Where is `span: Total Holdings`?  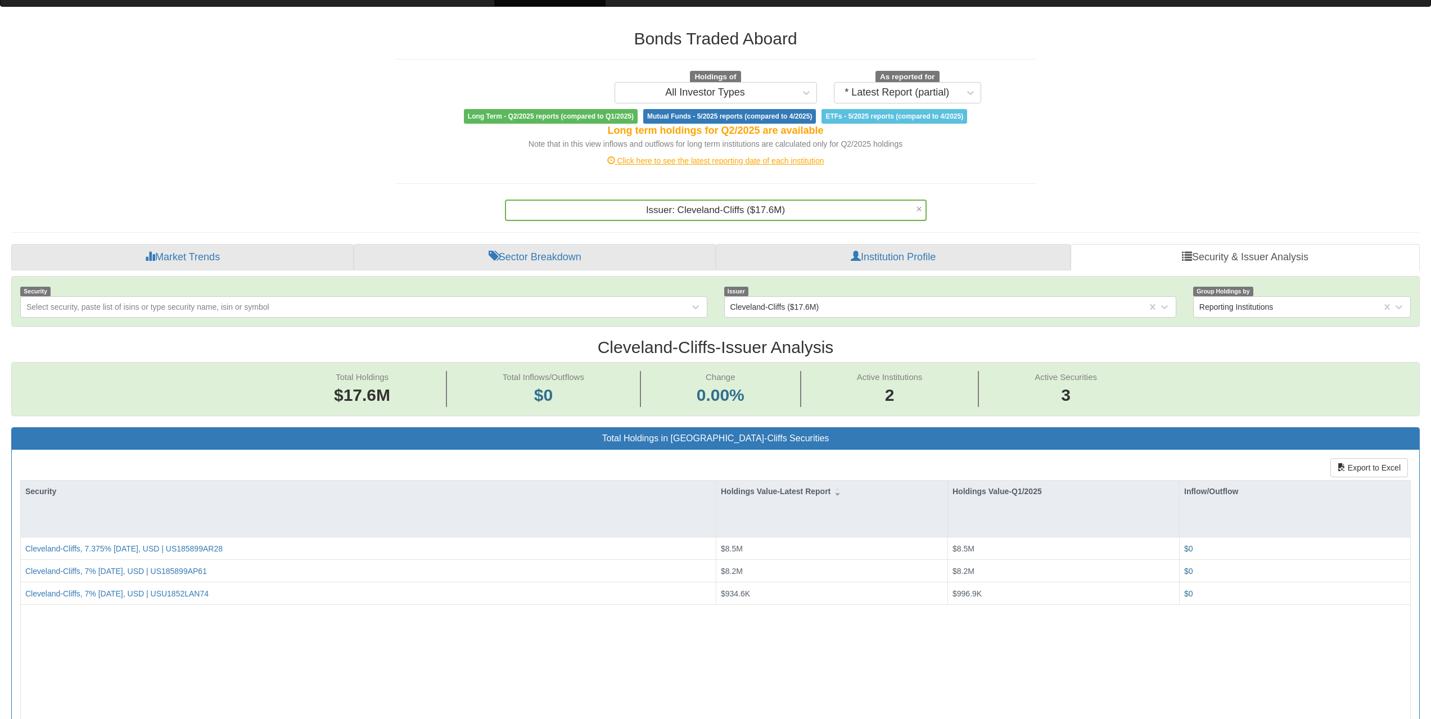 span: Total Holdings is located at coordinates (362, 377).